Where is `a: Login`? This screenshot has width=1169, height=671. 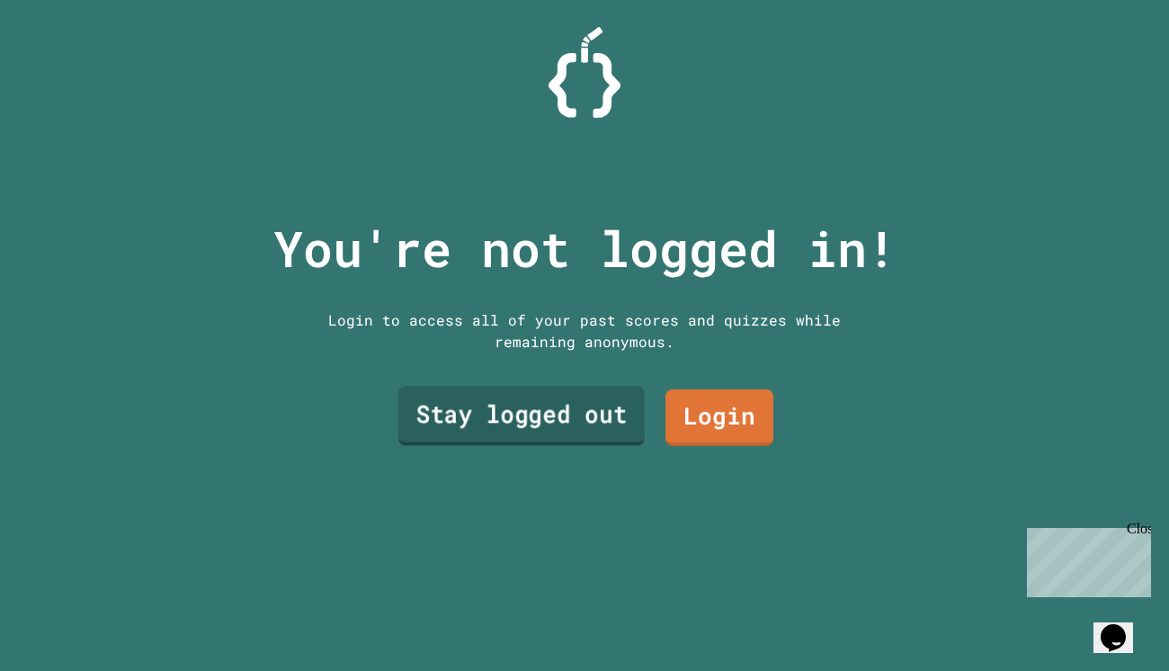 a: Login is located at coordinates (719, 417).